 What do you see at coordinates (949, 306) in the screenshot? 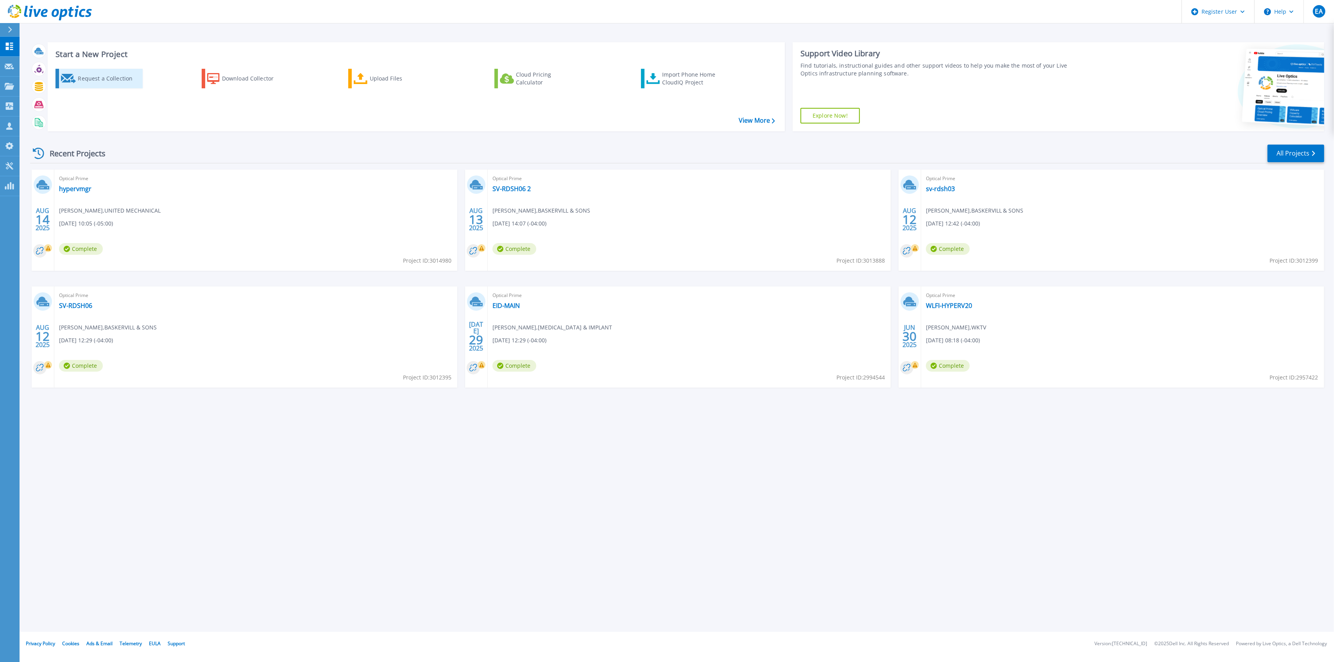
I see `a: WLFI-HYPERV20` at bounding box center [949, 306].